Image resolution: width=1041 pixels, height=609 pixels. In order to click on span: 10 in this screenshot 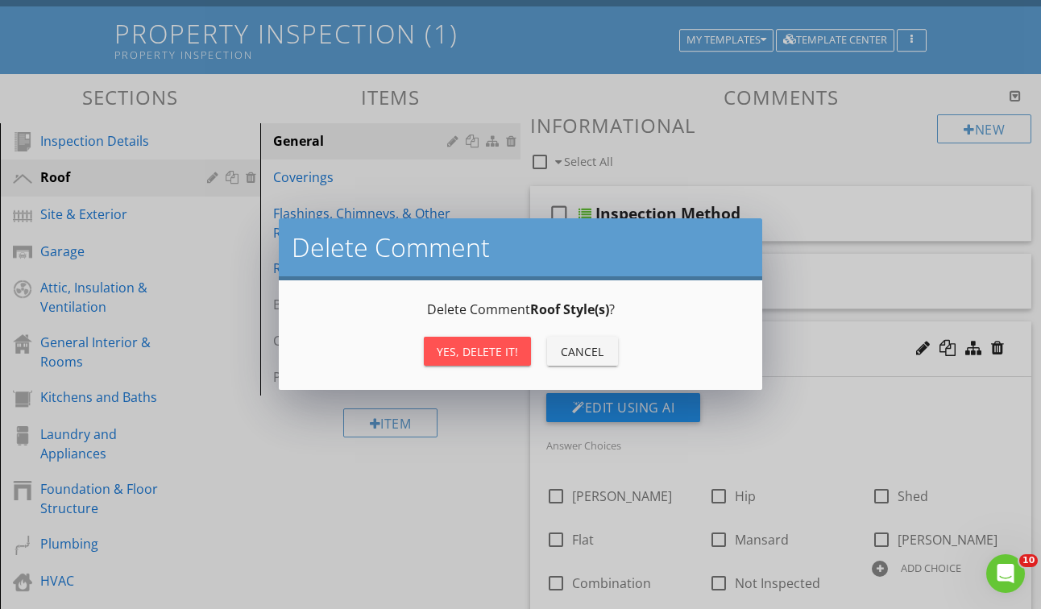, I will do `click(1028, 561)`.